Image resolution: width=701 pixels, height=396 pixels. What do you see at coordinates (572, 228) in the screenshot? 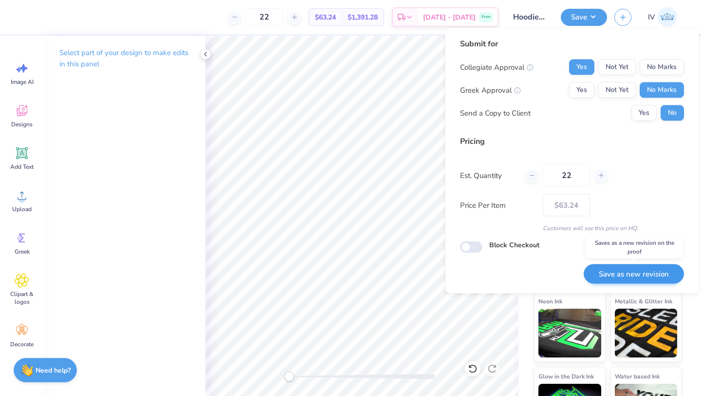
I see `div: Customers will see this price on HQ.` at bounding box center [572, 228].